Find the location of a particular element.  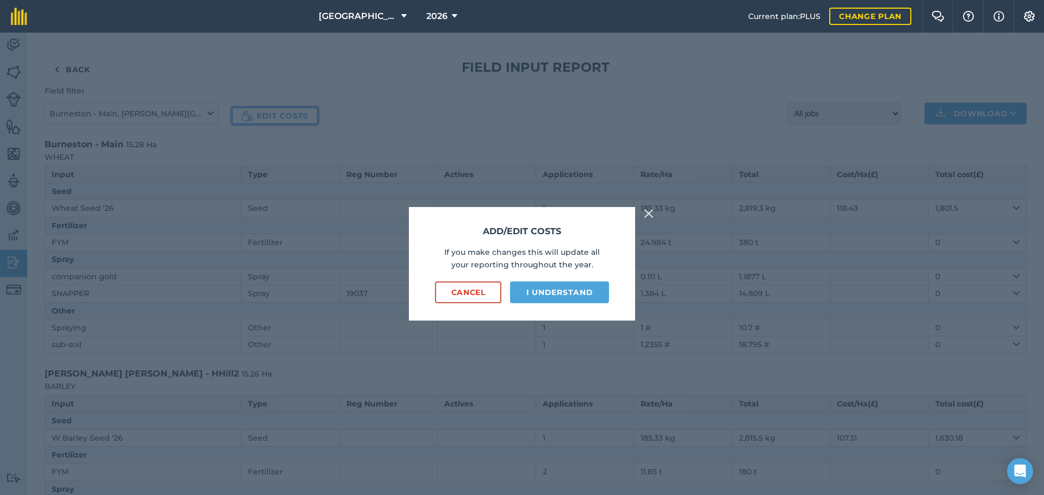

div: Open Intercom Messenger is located at coordinates (1020, 471).